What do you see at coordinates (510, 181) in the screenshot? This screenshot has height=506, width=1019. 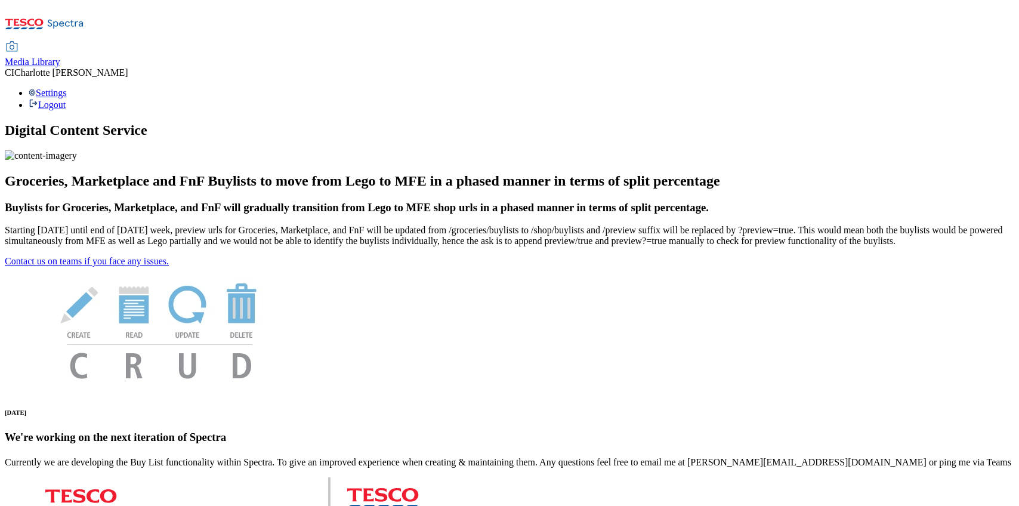 I see `h2: Groceries, Marketplace and FnF Buylists to move from Lego to MFE in a phased manner in terms of s...` at bounding box center [510, 181].